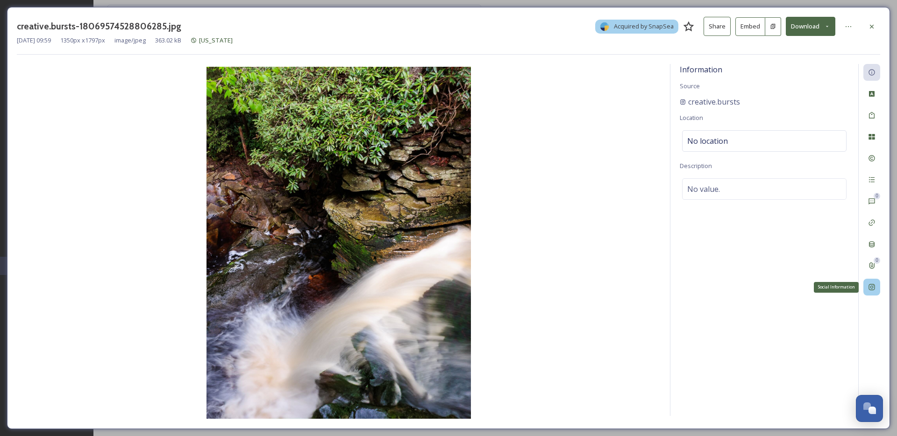 This screenshot has height=436, width=897. What do you see at coordinates (710, 102) in the screenshot?
I see `a: creative.bursts` at bounding box center [710, 102].